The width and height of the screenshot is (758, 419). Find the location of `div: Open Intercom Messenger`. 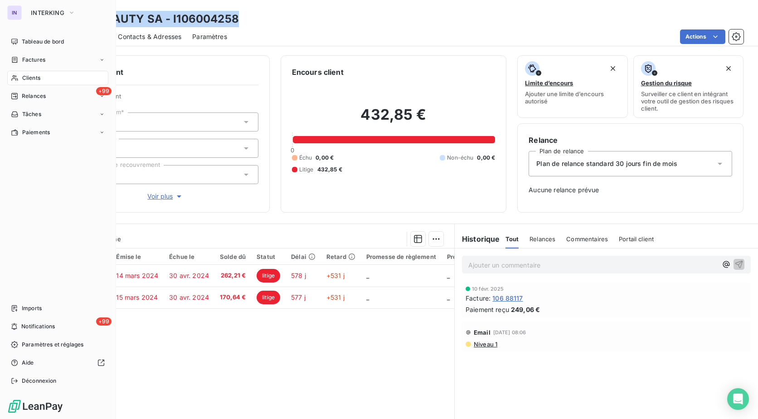

div: Open Intercom Messenger is located at coordinates (738, 399).